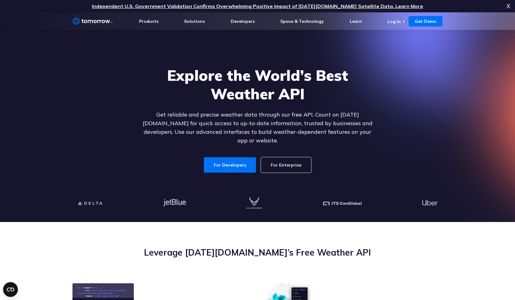 The image size is (515, 300). Describe the element at coordinates (302, 21) in the screenshot. I see `a: Space & Technology` at that location.